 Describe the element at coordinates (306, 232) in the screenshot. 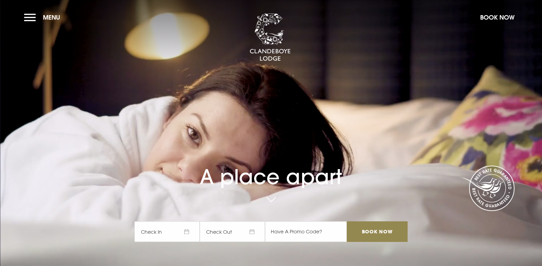

I see `input: Have A Promo Code?` at that location.